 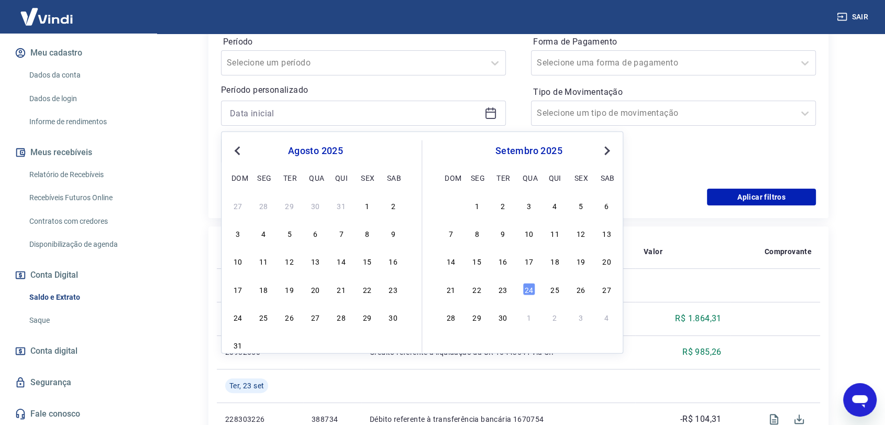 I want to click on div: Choose segunda-feira, 11 de agosto de 2025, so click(x=263, y=261).